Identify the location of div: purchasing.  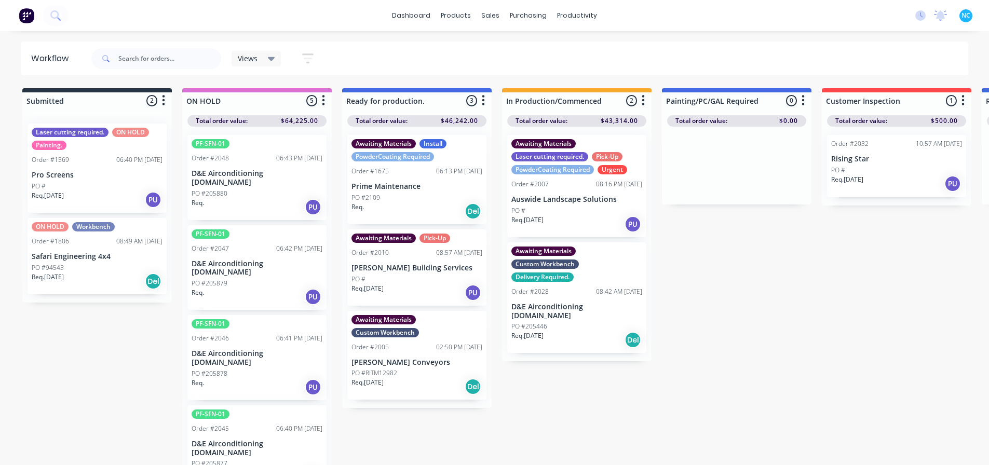
(528, 16).